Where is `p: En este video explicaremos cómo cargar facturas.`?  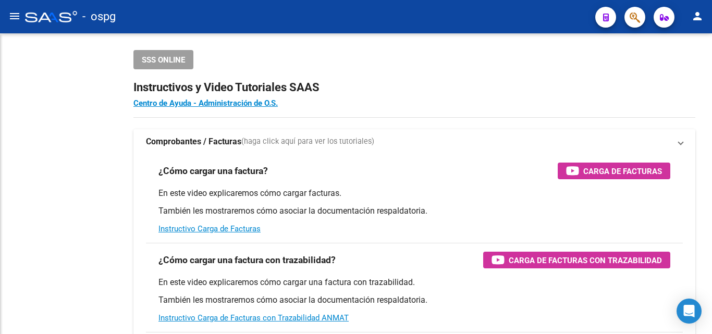 p: En este video explicaremos cómo cargar facturas. is located at coordinates (414, 193).